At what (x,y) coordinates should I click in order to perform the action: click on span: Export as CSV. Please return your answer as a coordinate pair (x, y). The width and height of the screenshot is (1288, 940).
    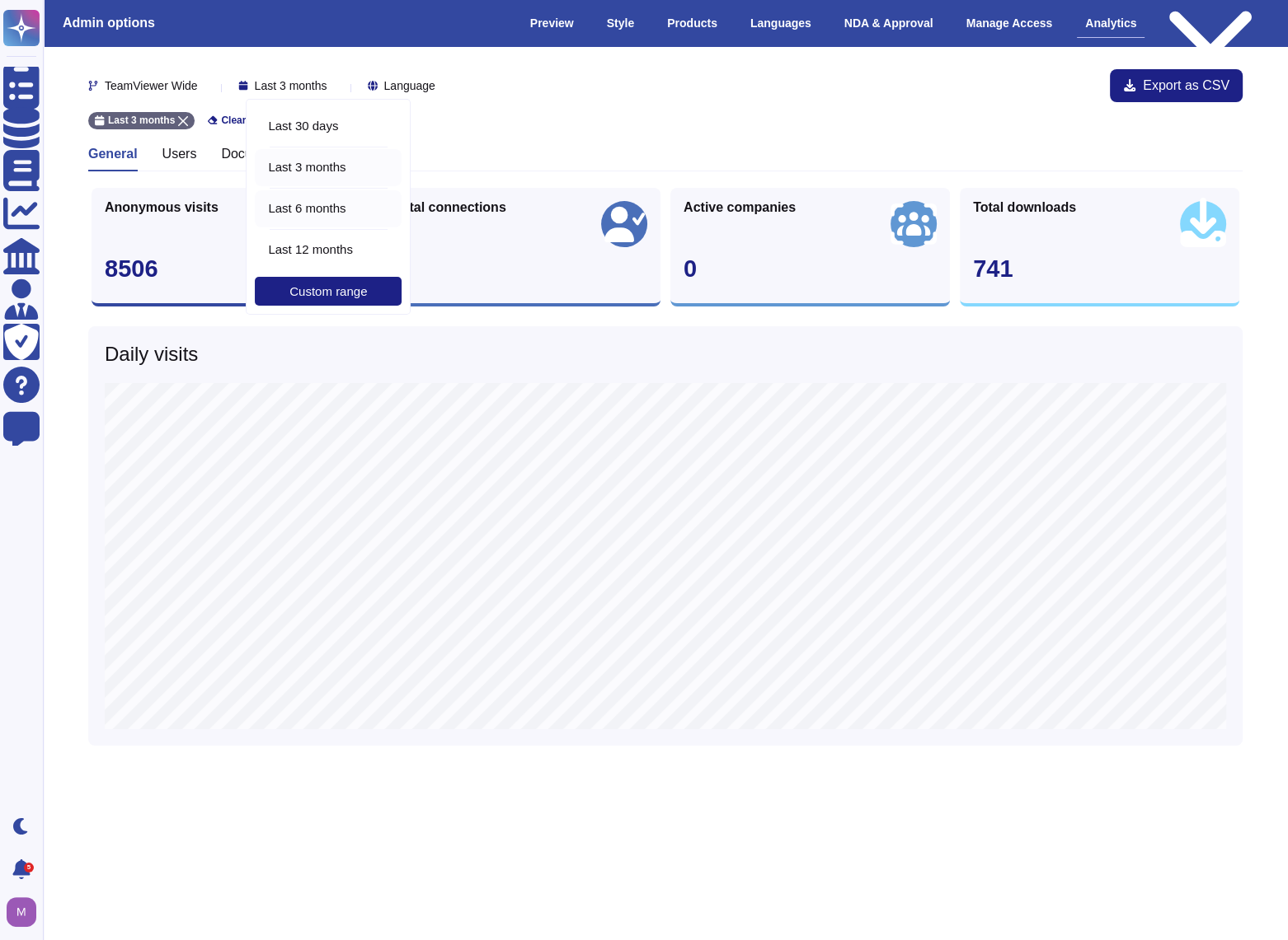
    Looking at the image, I should click on (1185, 86).